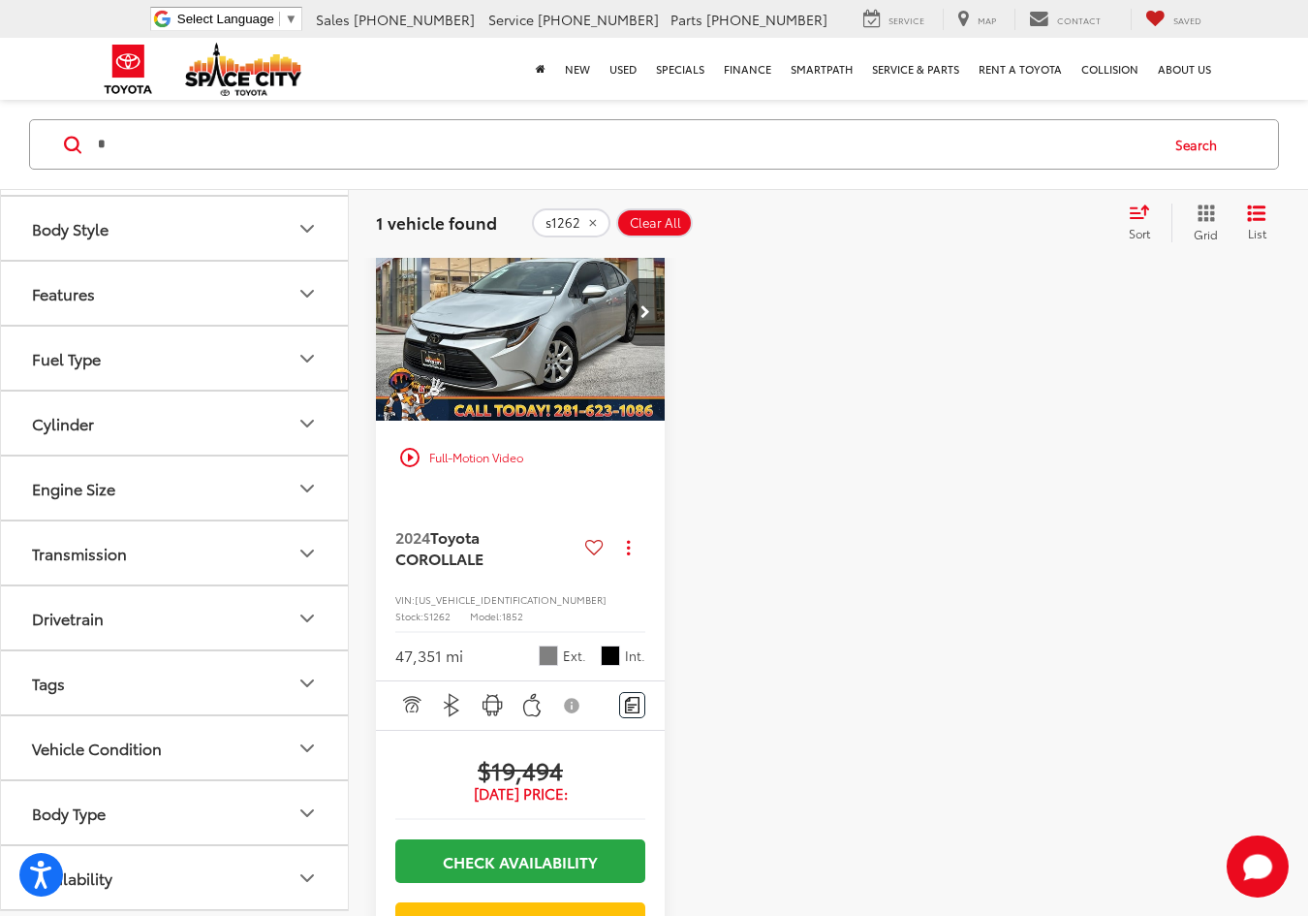  Describe the element at coordinates (1139, 233) in the screenshot. I see `span: Sort` at that location.